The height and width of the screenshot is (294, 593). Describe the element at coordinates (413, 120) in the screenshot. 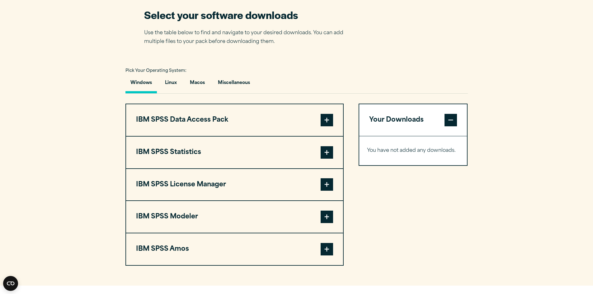

I see `button: Your Downloads` at that location.